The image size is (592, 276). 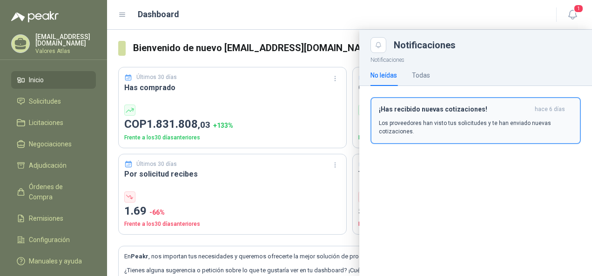 I want to click on a: Adjudicación, so click(x=53, y=166).